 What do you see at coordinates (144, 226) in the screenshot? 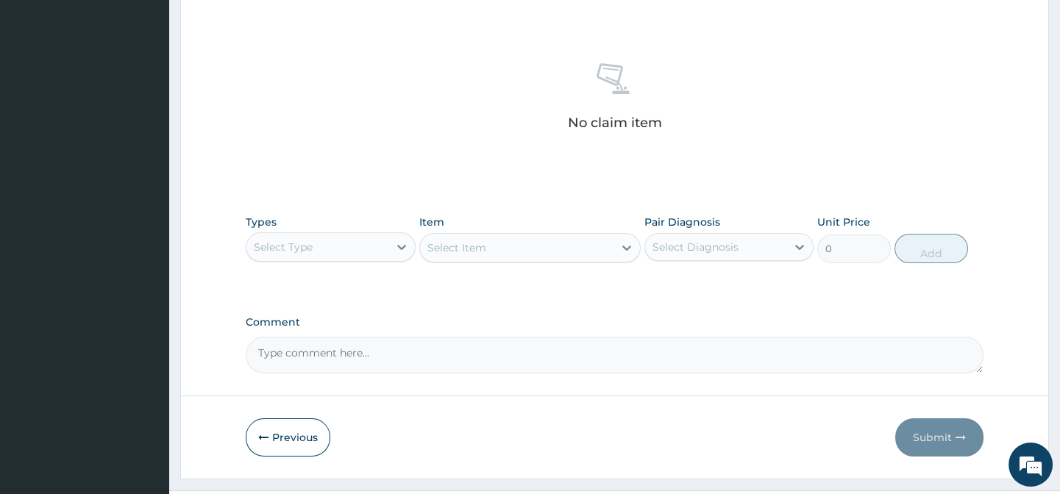
I see `span: We're online!` at bounding box center [144, 226].